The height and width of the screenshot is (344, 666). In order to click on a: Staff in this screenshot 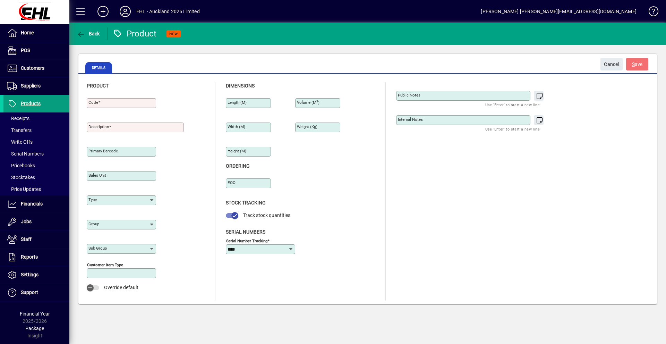, I will do `click(36, 239)`.